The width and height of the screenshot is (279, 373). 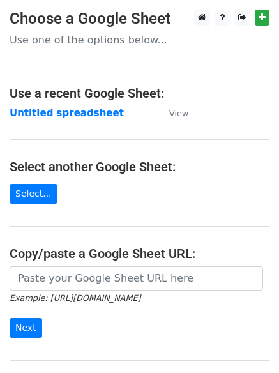 I want to click on h4: Use a recent Google Sheet:, so click(x=139, y=93).